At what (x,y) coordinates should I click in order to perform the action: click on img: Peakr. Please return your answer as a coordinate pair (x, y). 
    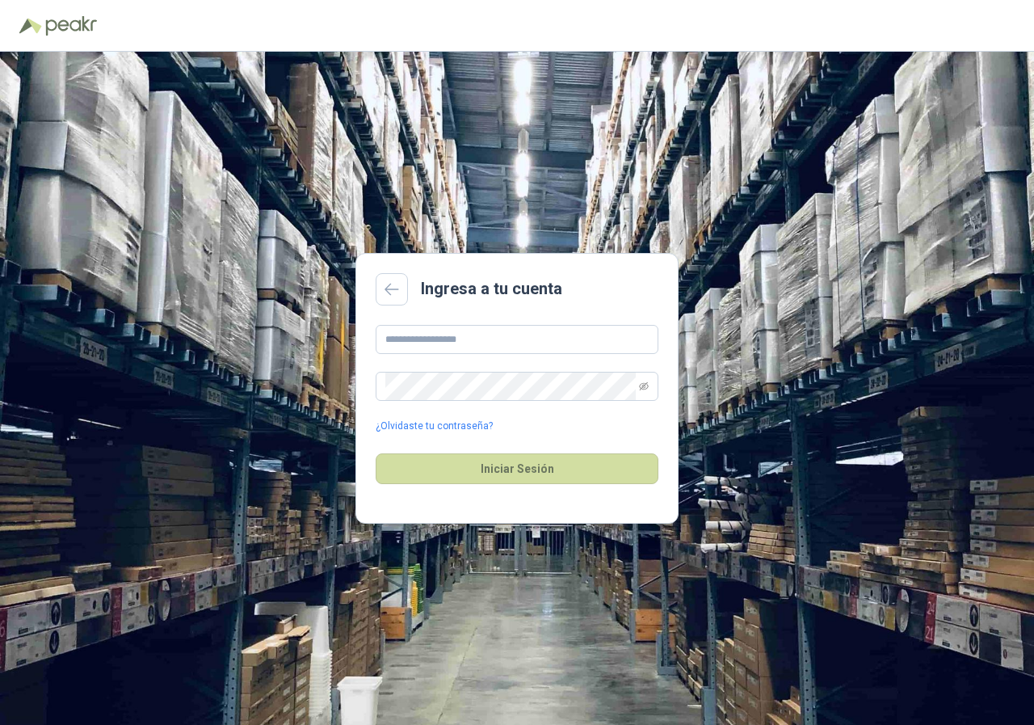
    Looking at the image, I should click on (71, 26).